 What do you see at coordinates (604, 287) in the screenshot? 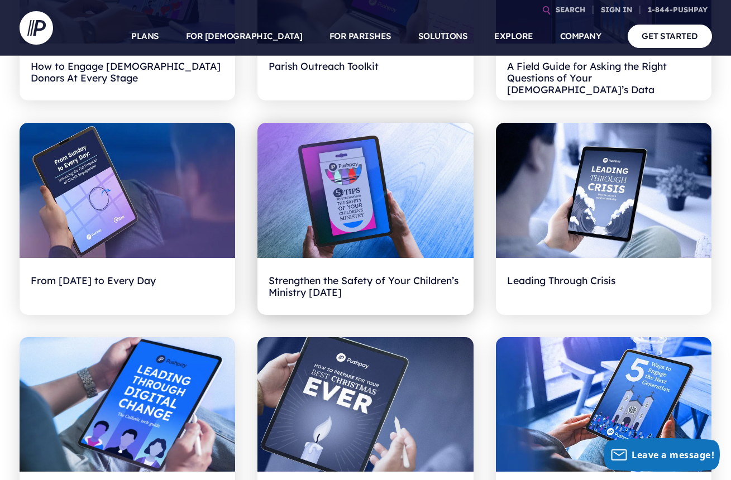
I see `h2: Leading Through Crisis` at bounding box center [604, 287].